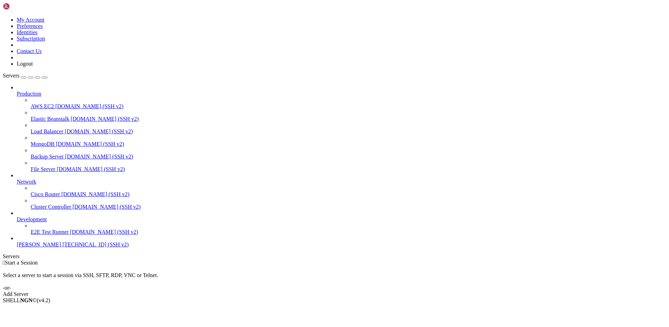 The image size is (669, 327). I want to click on span: SHELL ©, so click(26, 300).